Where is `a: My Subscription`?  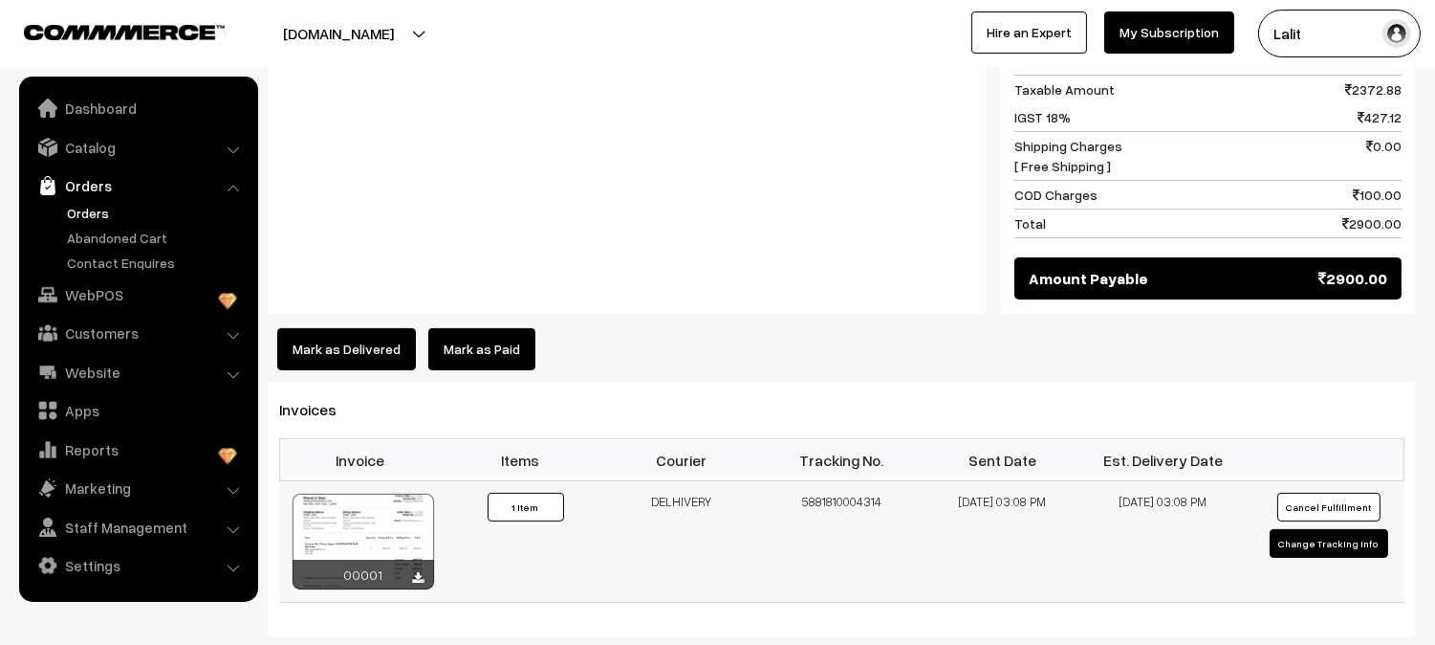 a: My Subscription is located at coordinates (1170, 33).